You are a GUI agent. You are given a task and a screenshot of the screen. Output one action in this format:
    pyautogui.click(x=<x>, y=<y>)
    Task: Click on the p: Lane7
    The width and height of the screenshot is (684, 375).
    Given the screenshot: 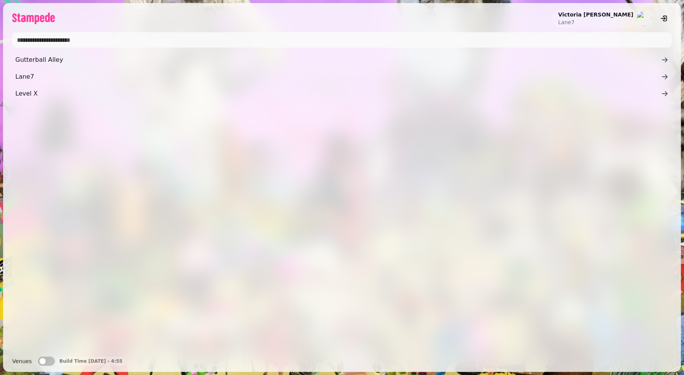 What is the action you would take?
    pyautogui.click(x=596, y=22)
    